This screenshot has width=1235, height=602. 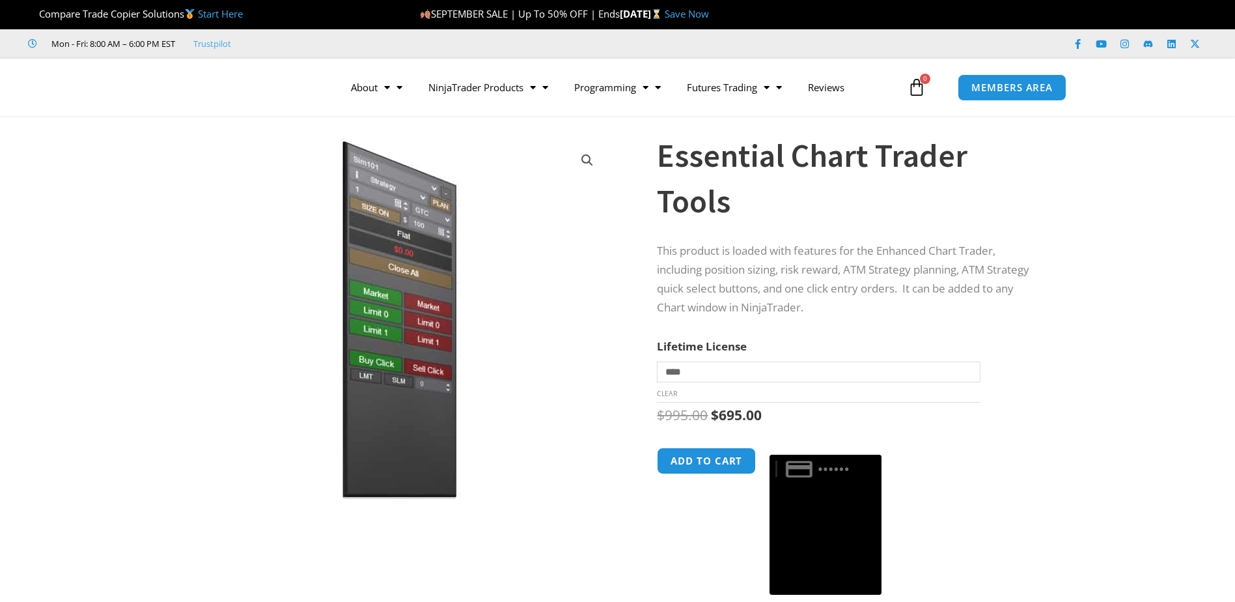 What do you see at coordinates (687, 14) in the screenshot?
I see `a: Save Now` at bounding box center [687, 14].